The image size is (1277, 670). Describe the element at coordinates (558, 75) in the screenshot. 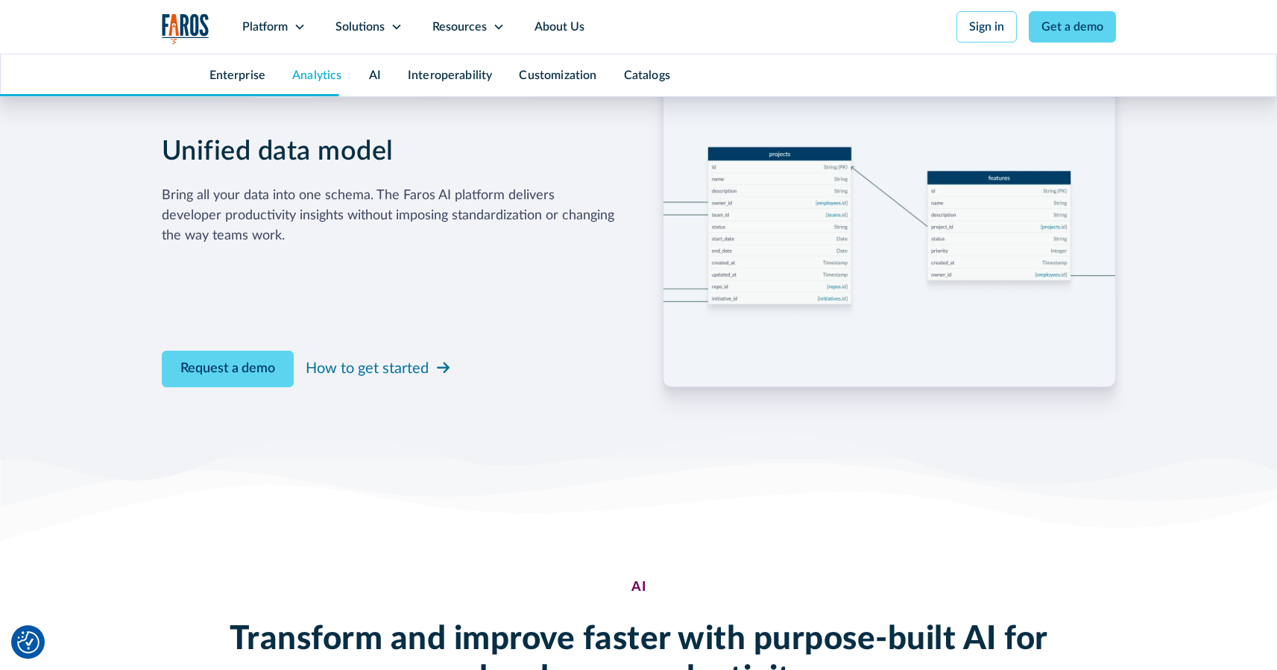

I see `a: Customization` at that location.